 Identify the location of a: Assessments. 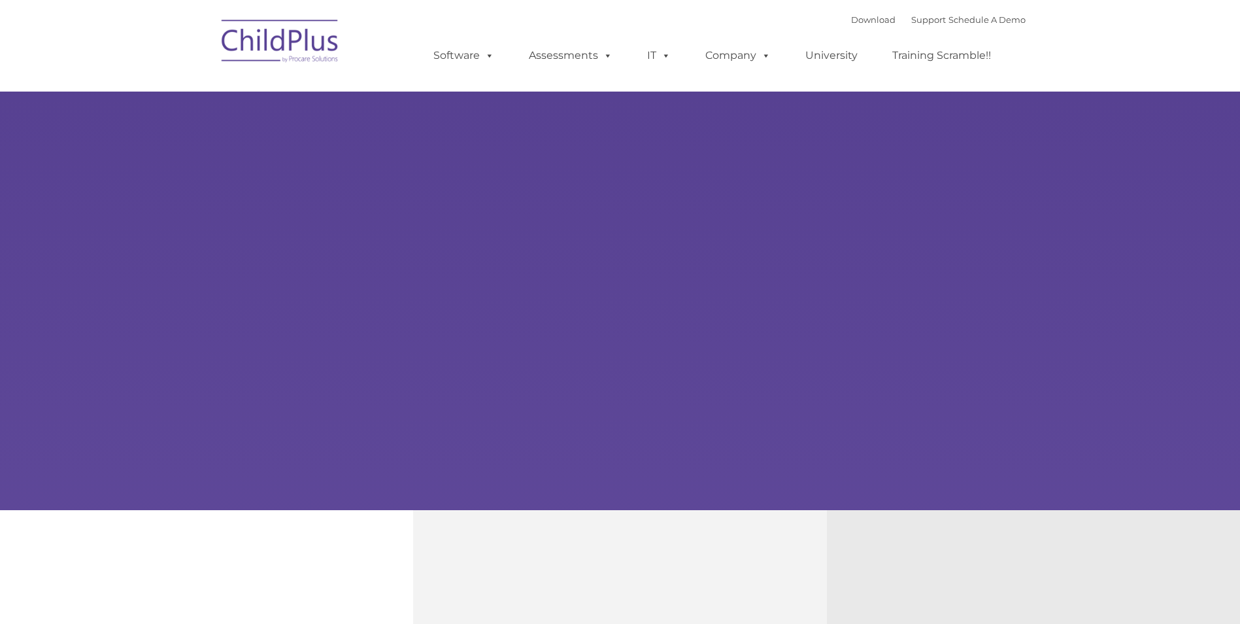
(571, 56).